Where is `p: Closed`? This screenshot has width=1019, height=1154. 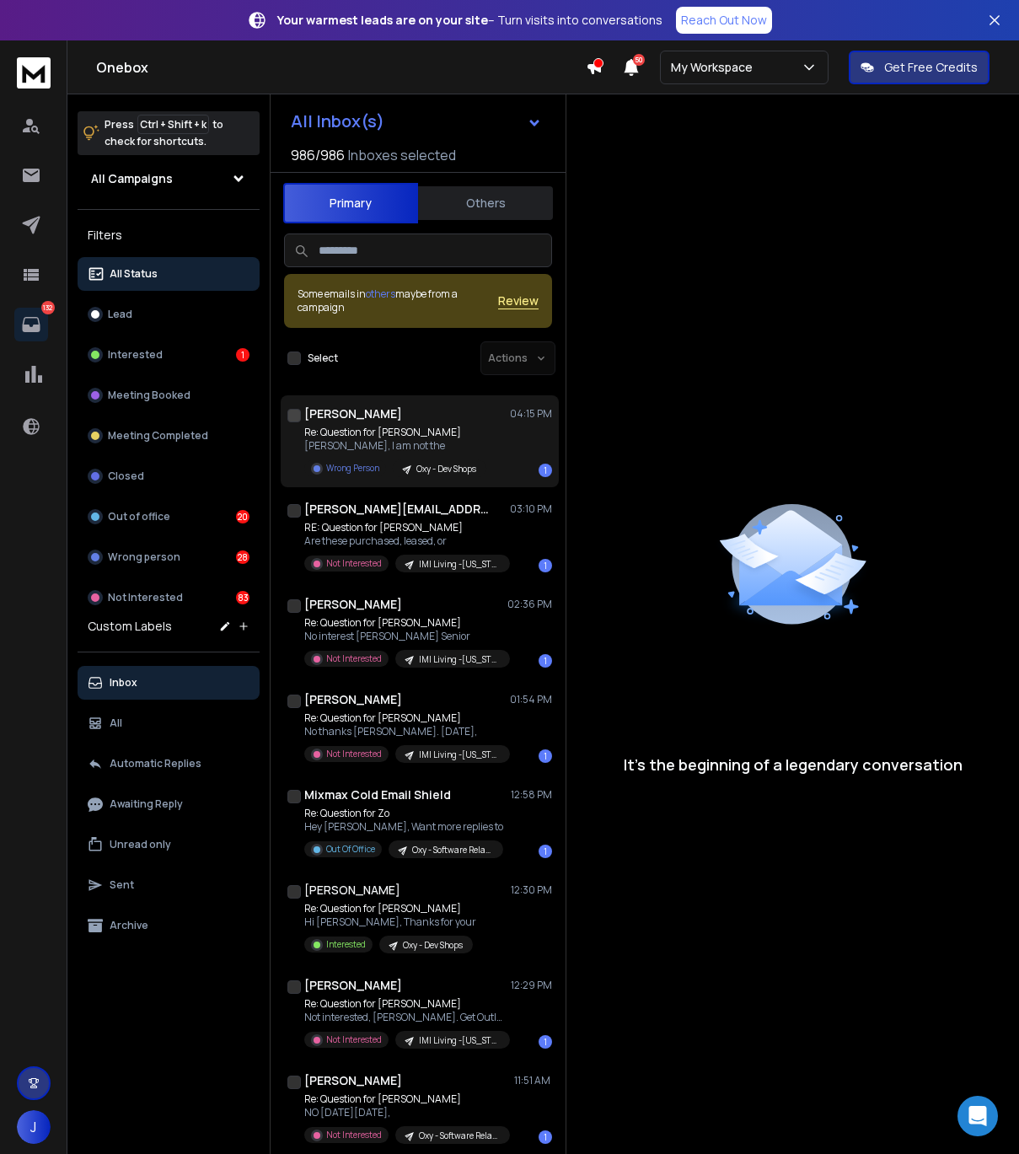
p: Closed is located at coordinates (126, 476).